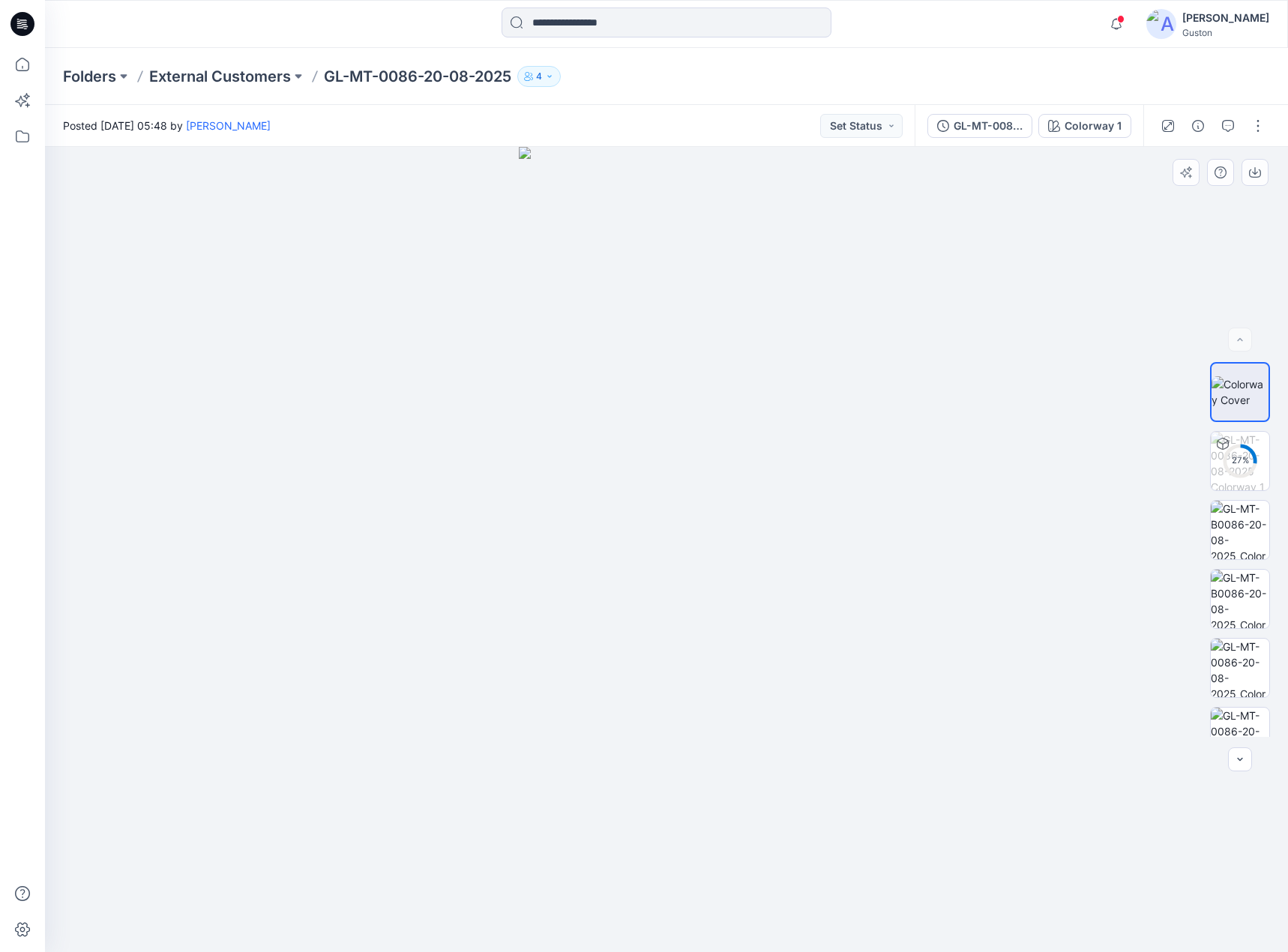 This screenshot has height=952, width=1288. What do you see at coordinates (1198, 126) in the screenshot?
I see `button: Details` at bounding box center [1198, 126].